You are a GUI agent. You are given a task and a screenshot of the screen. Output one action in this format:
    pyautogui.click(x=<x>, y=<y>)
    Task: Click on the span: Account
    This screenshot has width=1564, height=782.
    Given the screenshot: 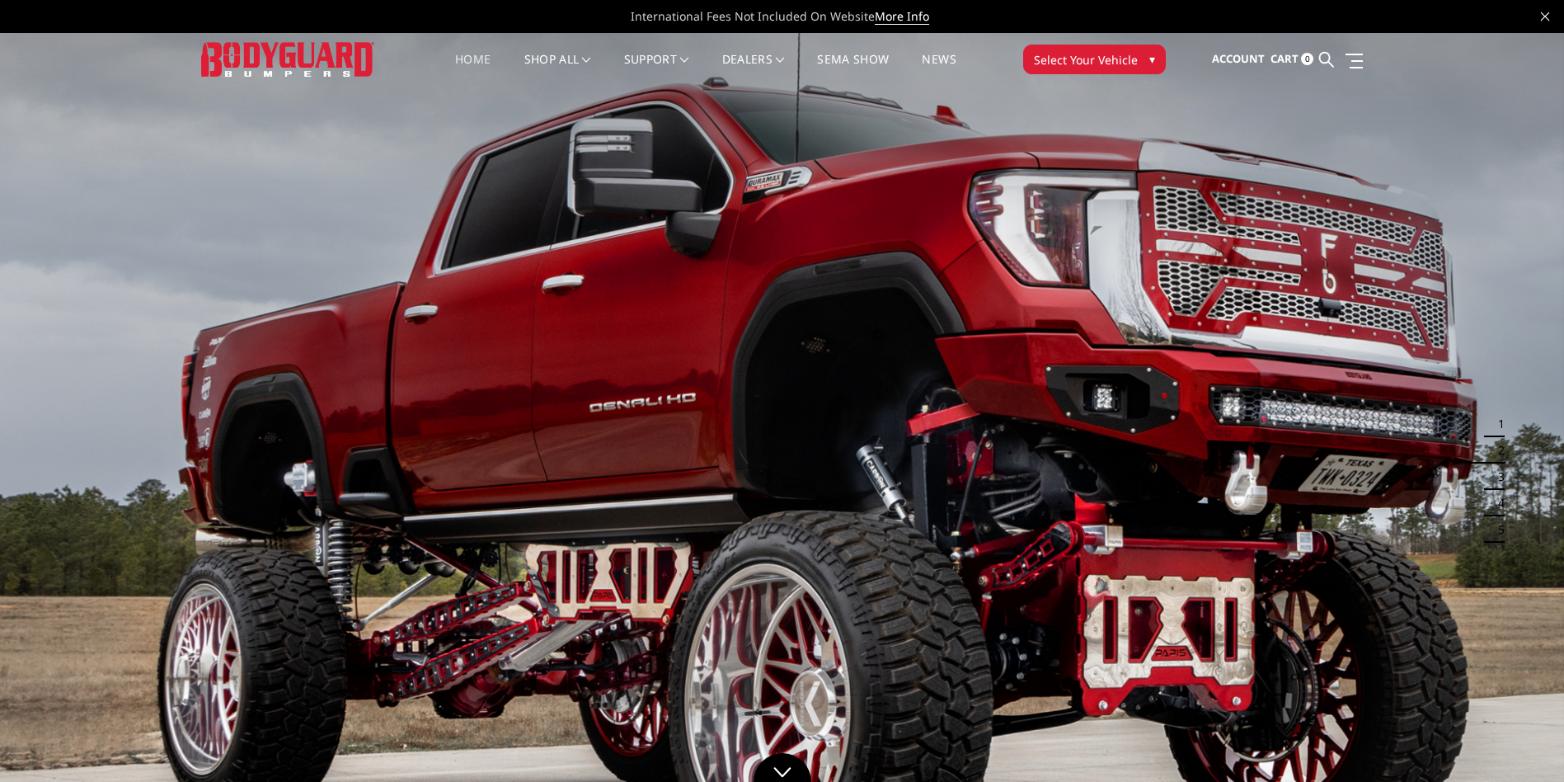 What is the action you would take?
    pyautogui.click(x=1238, y=59)
    